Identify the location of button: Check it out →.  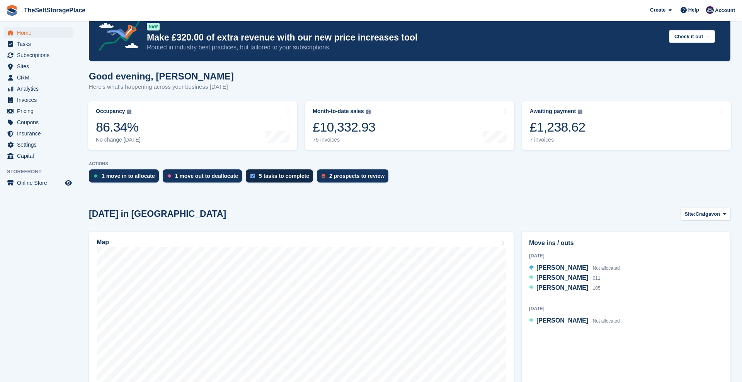
(692, 36).